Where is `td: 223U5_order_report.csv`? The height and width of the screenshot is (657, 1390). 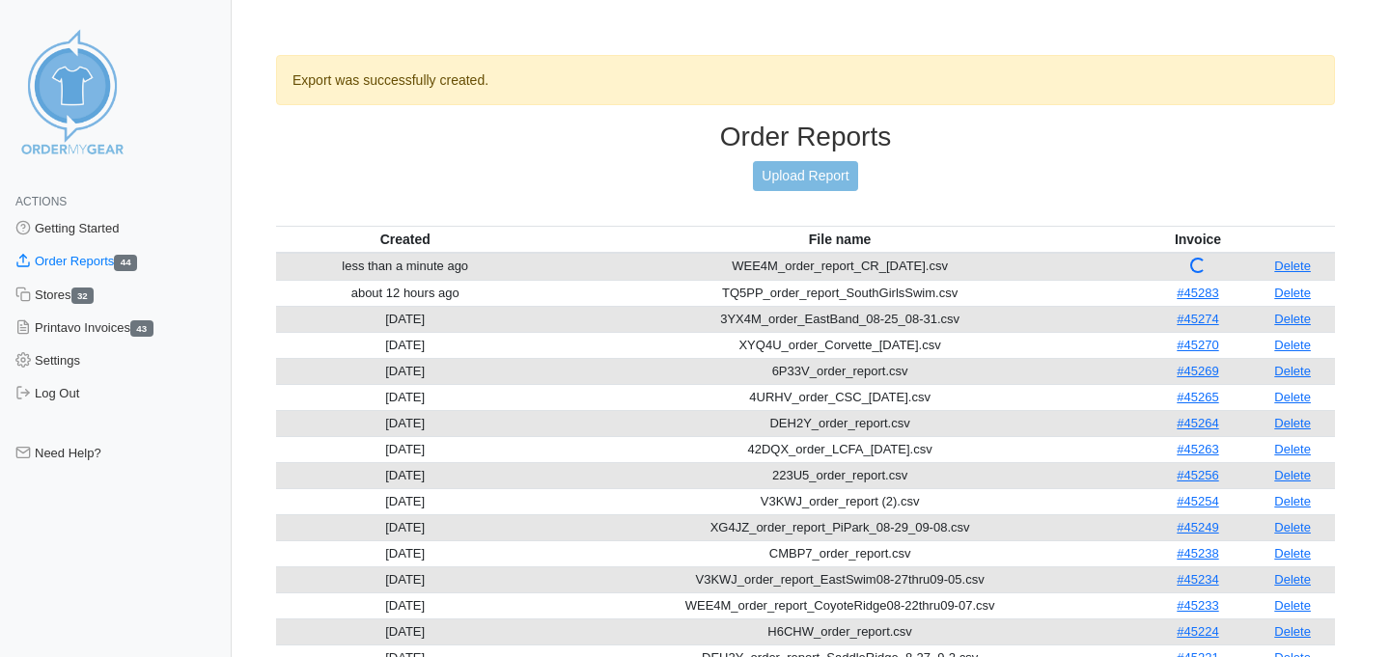
td: 223U5_order_report.csv is located at coordinates (839, 475).